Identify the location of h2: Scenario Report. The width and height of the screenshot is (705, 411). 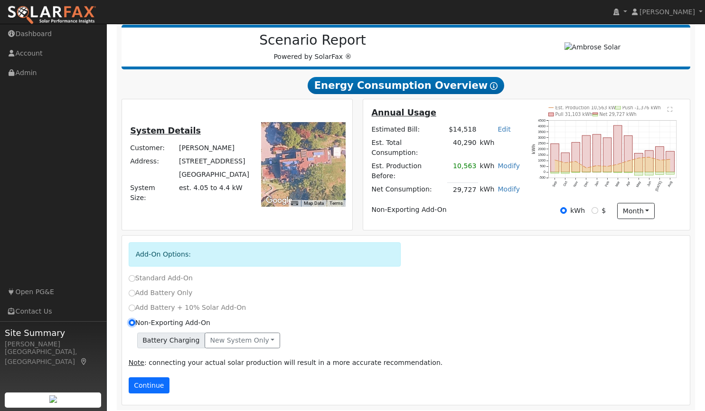
(313, 40).